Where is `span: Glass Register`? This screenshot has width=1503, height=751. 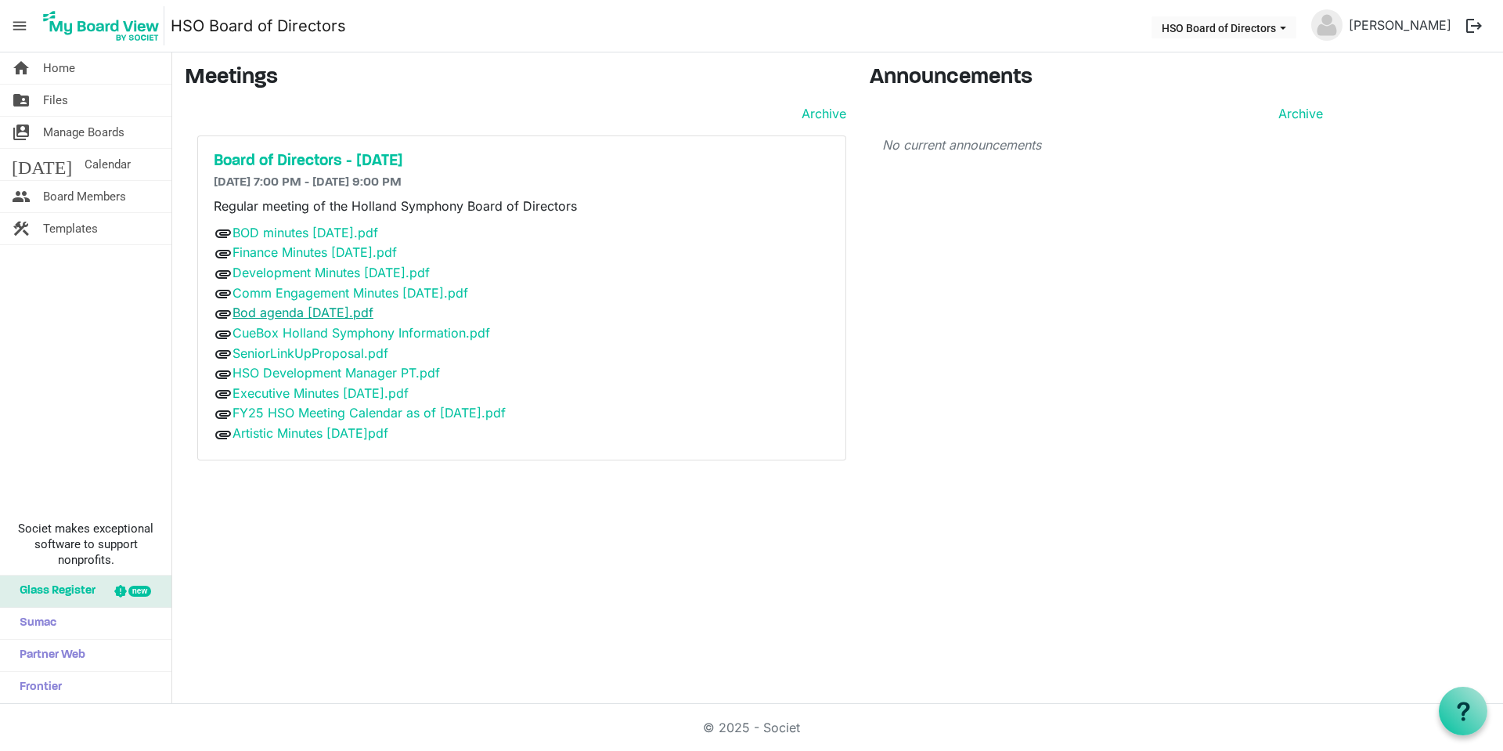 span: Glass Register is located at coordinates (53, 591).